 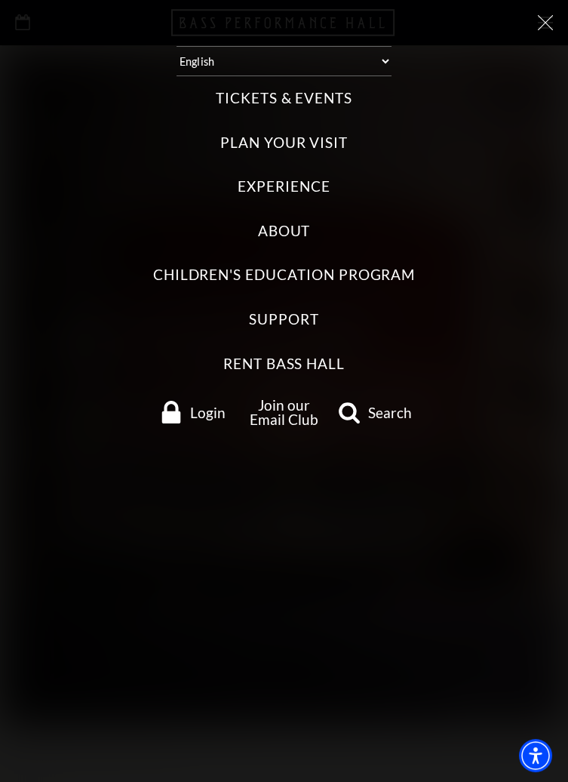 What do you see at coordinates (284, 412) in the screenshot?
I see `a: Join our Email Club` at bounding box center [284, 412].